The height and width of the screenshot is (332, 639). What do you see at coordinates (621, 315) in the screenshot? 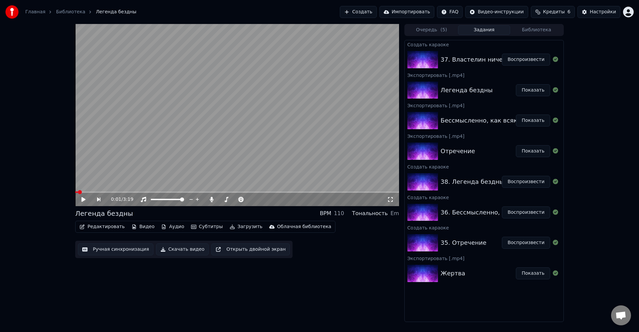
I see `a: Открытый чат` at bounding box center [621, 315].